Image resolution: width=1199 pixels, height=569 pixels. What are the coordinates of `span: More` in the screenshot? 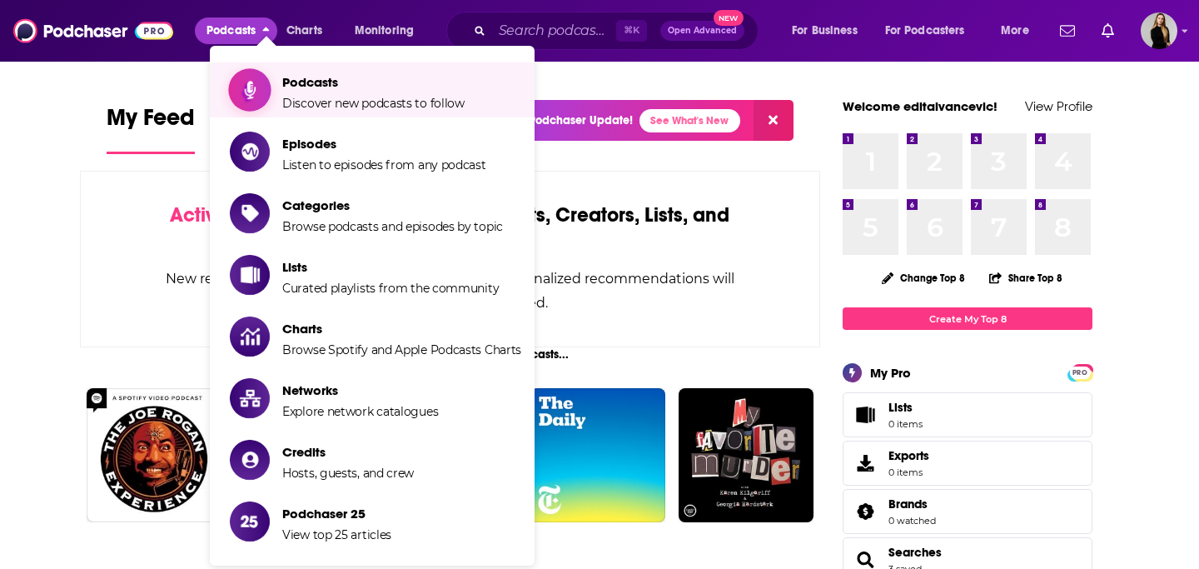 It's located at (1015, 31).